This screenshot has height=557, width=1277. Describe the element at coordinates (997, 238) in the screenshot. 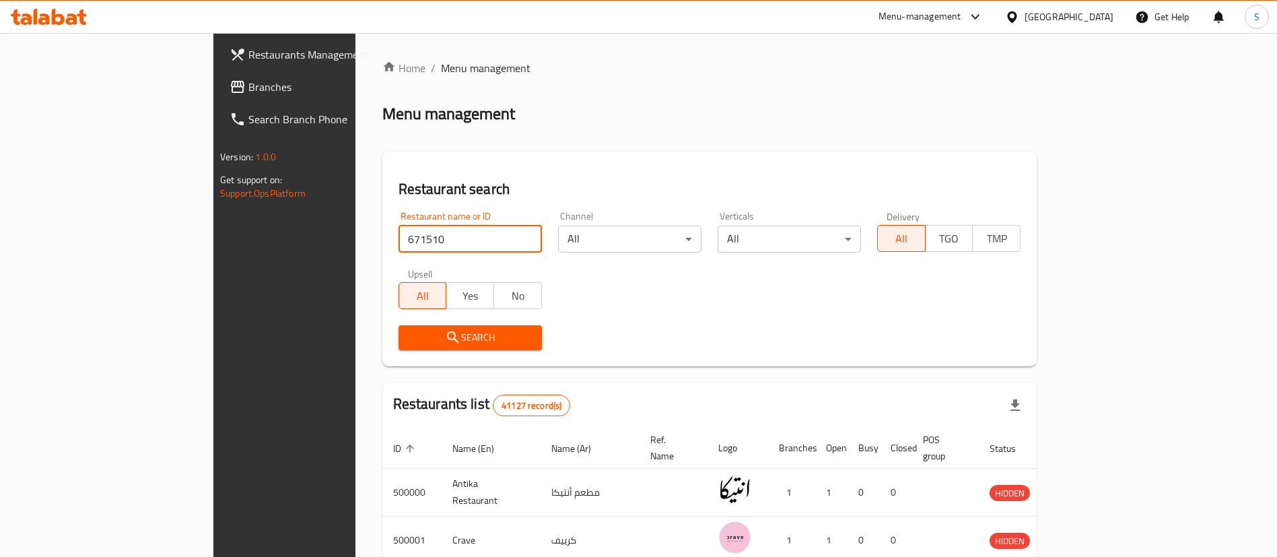

I see `button: TMP` at that location.